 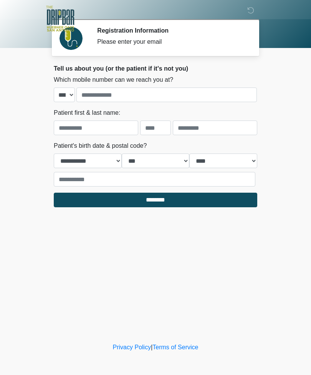 What do you see at coordinates (87, 113) in the screenshot?
I see `label: Patient first & last name:` at bounding box center [87, 113].